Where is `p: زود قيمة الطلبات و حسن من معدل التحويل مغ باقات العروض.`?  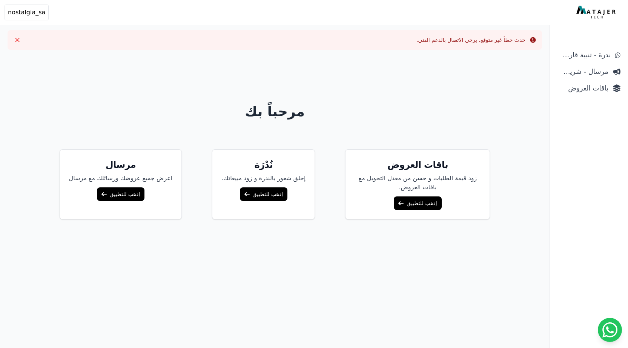
p: زود قيمة الطلبات و حسن من معدل التحويل مغ باقات العروض. is located at coordinates (417, 183).